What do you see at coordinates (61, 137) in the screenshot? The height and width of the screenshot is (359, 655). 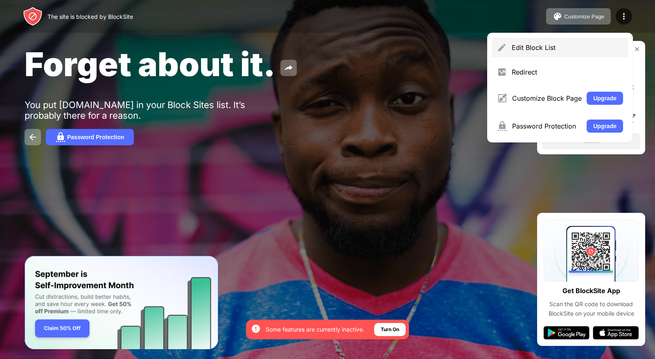 I see `img: password.svg` at bounding box center [61, 137].